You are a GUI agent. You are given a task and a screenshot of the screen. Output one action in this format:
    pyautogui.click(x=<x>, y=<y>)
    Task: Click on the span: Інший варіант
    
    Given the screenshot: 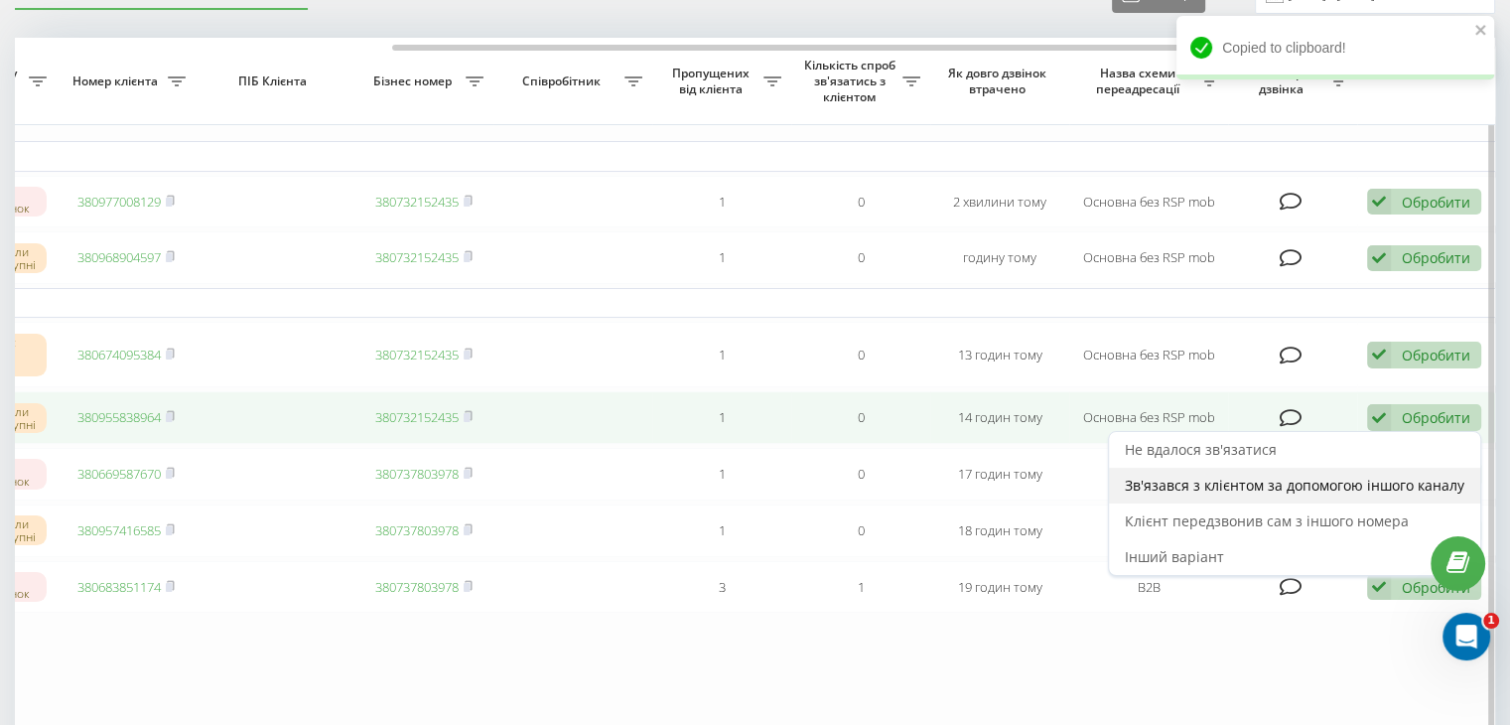 What is the action you would take?
    pyautogui.click(x=1174, y=556)
    